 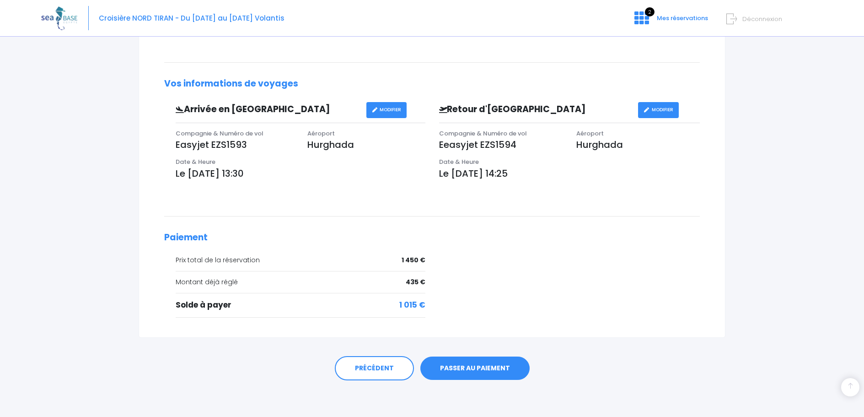 I want to click on a: 2 Mes réservations, so click(x=670, y=21).